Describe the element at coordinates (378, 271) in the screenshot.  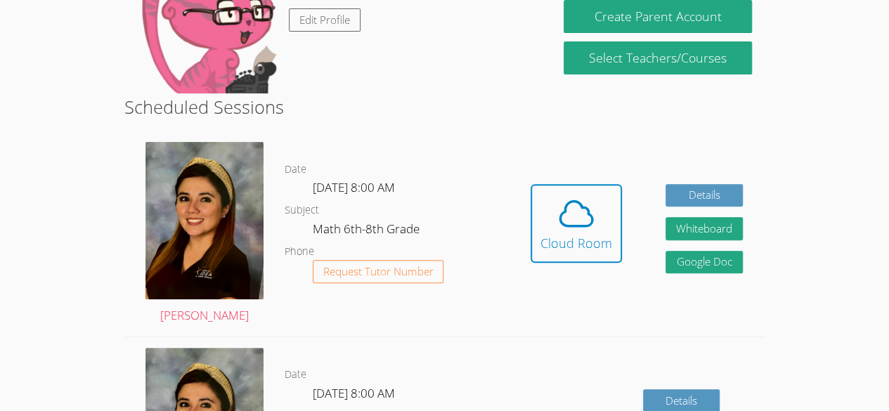
I see `button: Request Tutor Number` at that location.